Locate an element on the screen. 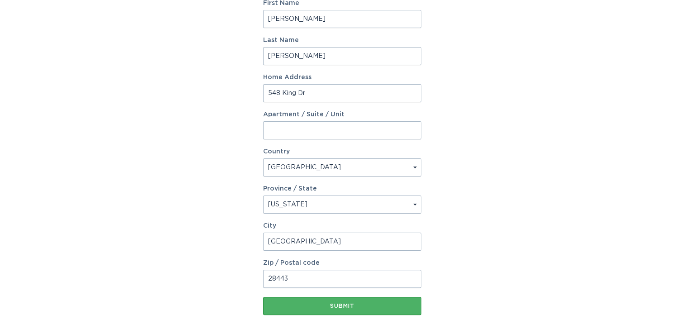 This screenshot has height=334, width=684. label: Last Name is located at coordinates (342, 40).